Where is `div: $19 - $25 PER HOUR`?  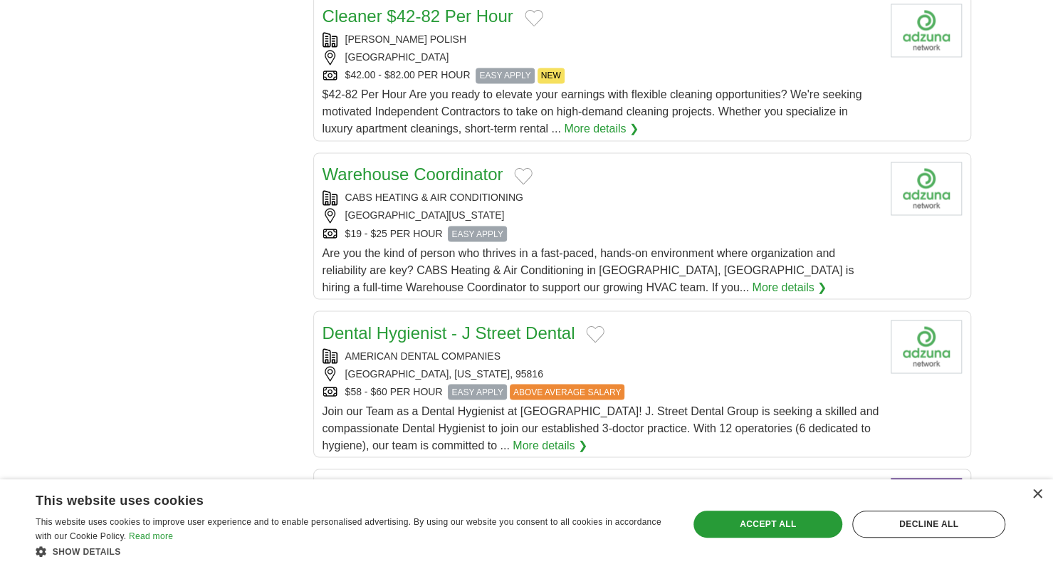 div: $19 - $25 PER HOUR is located at coordinates (601, 233).